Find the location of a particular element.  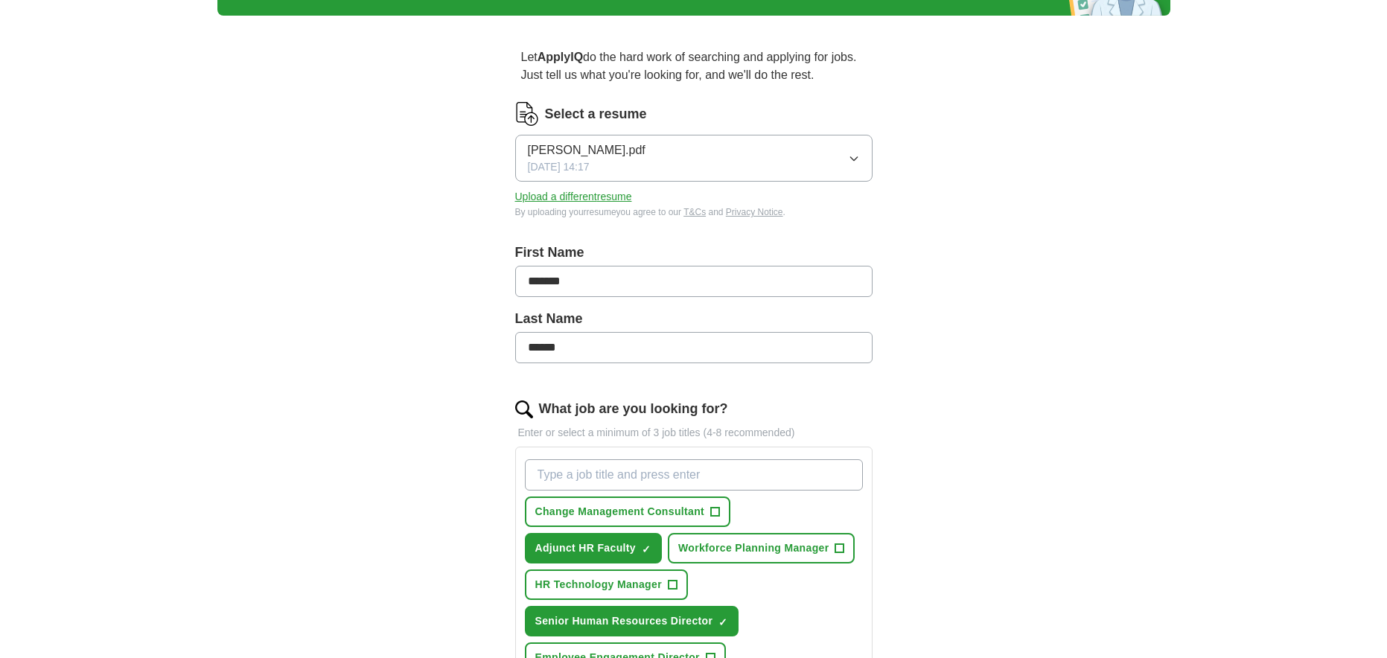

strong: ApplyIQ is located at coordinates (560, 57).